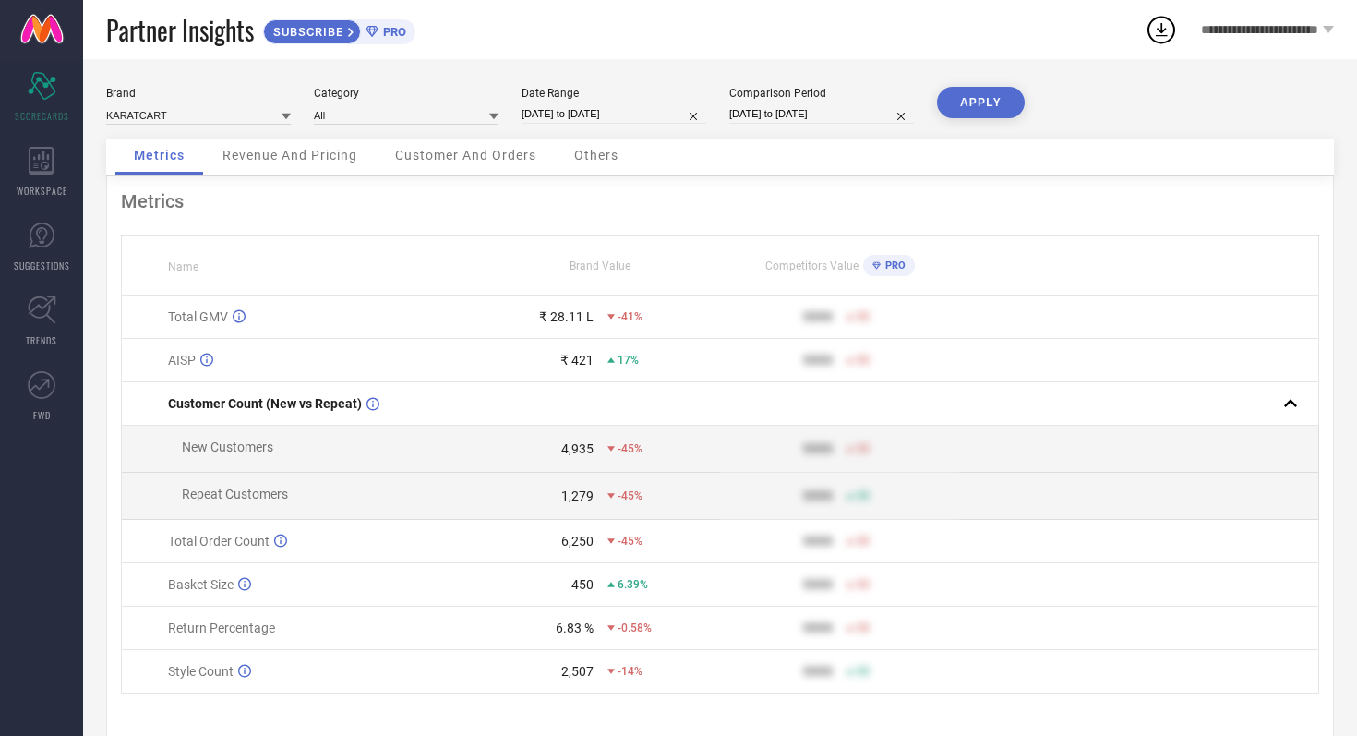  Describe the element at coordinates (222, 628) in the screenshot. I see `span: Return Percentage` at that location.